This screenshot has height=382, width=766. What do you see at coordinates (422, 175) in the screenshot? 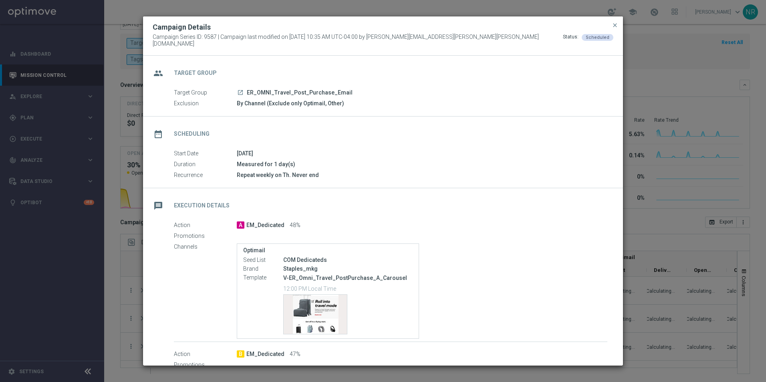
I see `div: Repeat weekly on Th. Never end` at bounding box center [422, 175].